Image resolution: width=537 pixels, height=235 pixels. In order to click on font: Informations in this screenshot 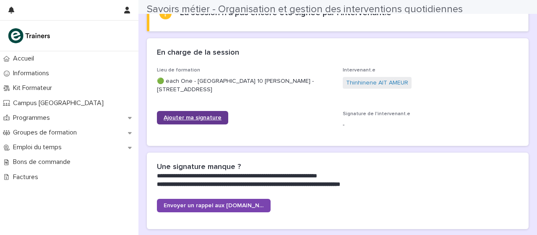, I will do `click(31, 73)`.